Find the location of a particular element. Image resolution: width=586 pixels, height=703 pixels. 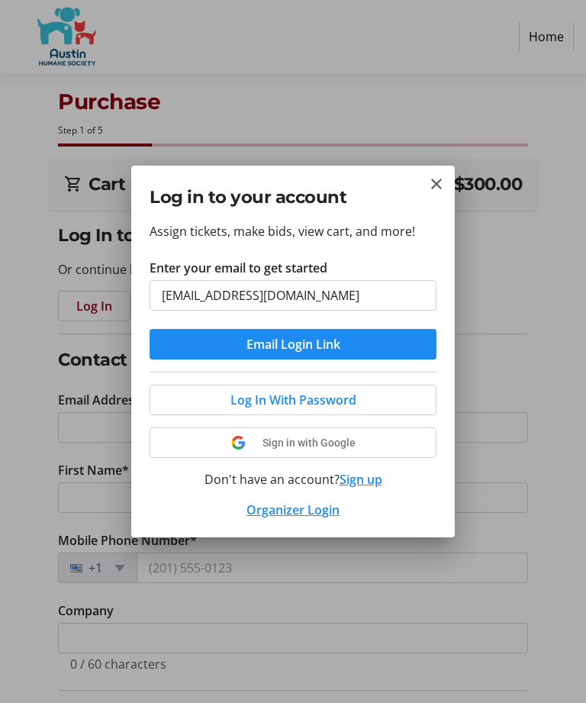

span: Sign in with Google is located at coordinates (309, 443).